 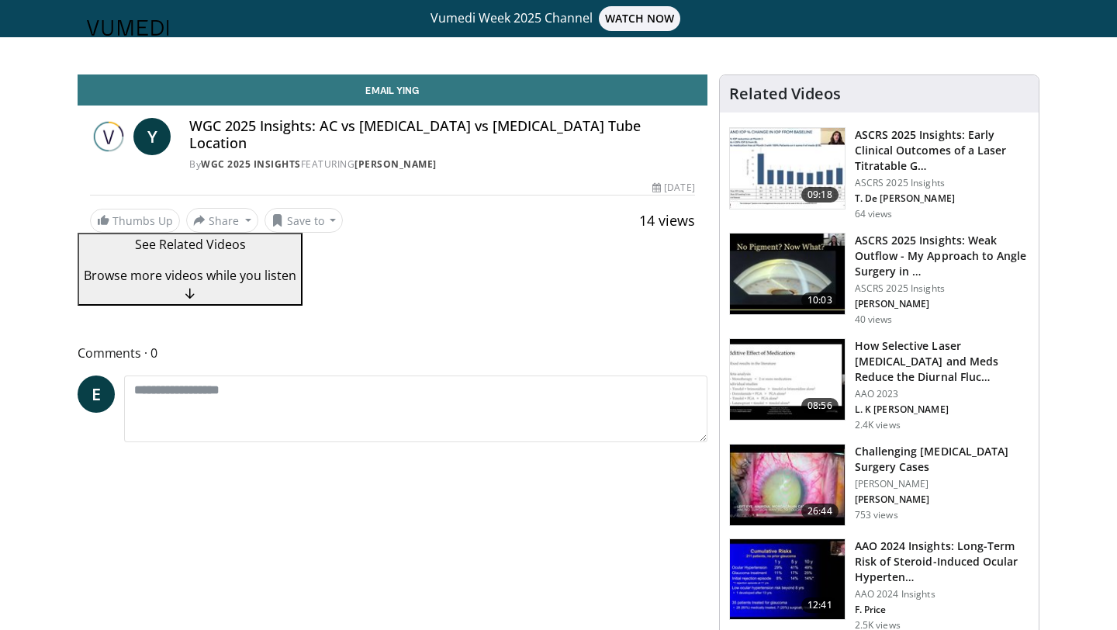 What do you see at coordinates (942, 409) in the screenshot?
I see `p: Leonard K Seibold` at bounding box center [942, 409].